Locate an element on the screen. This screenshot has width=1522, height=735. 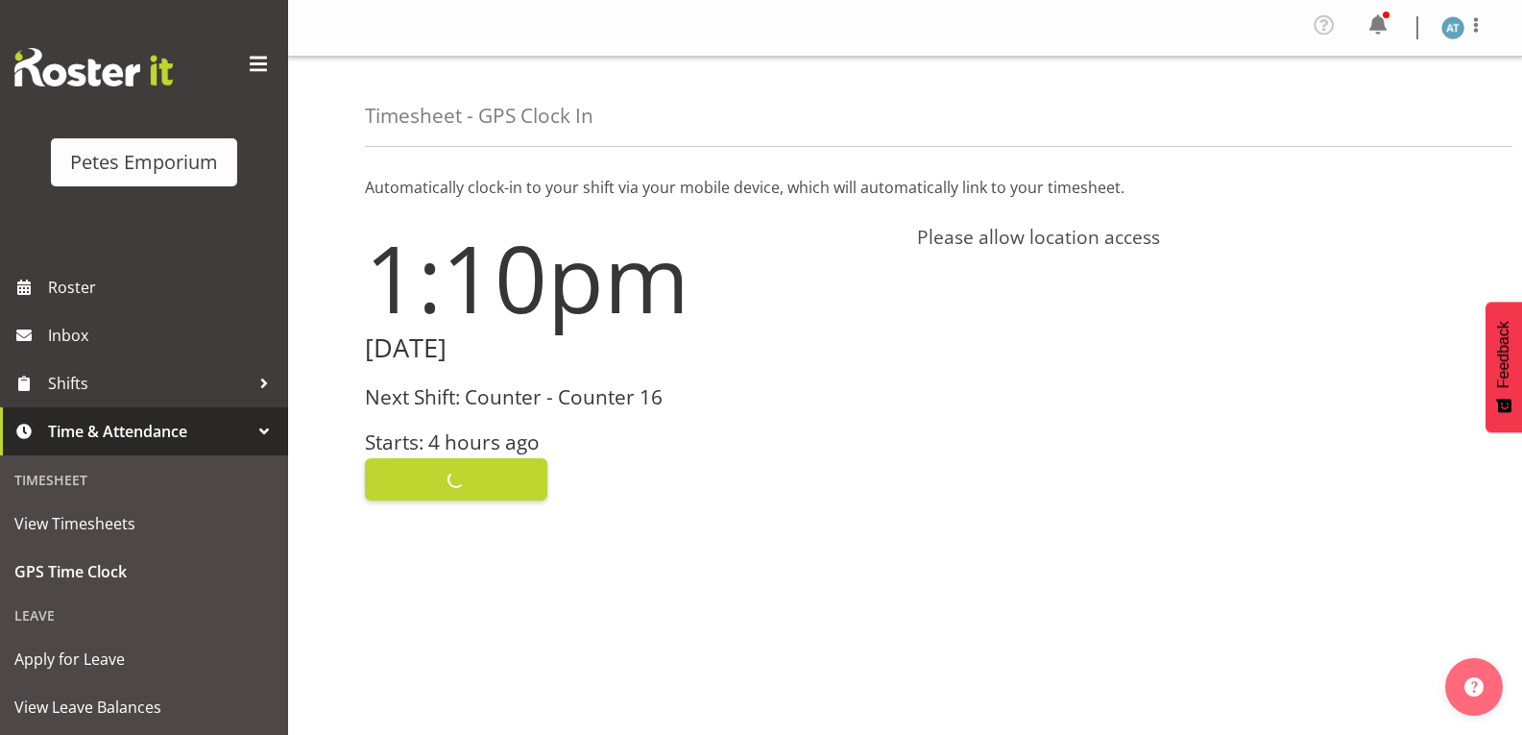
a: GPS Time Clock is located at coordinates (144, 571).